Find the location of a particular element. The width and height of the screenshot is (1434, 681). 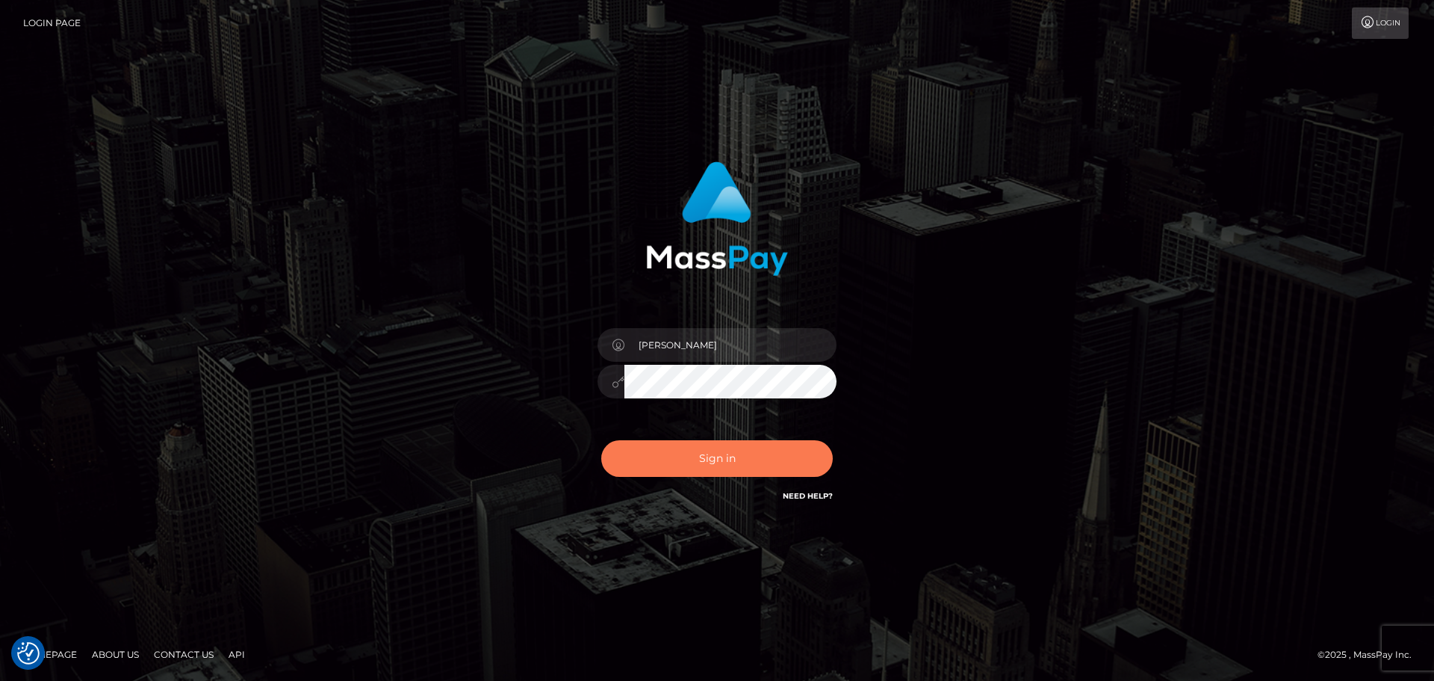

a: Login Page is located at coordinates (52, 23).